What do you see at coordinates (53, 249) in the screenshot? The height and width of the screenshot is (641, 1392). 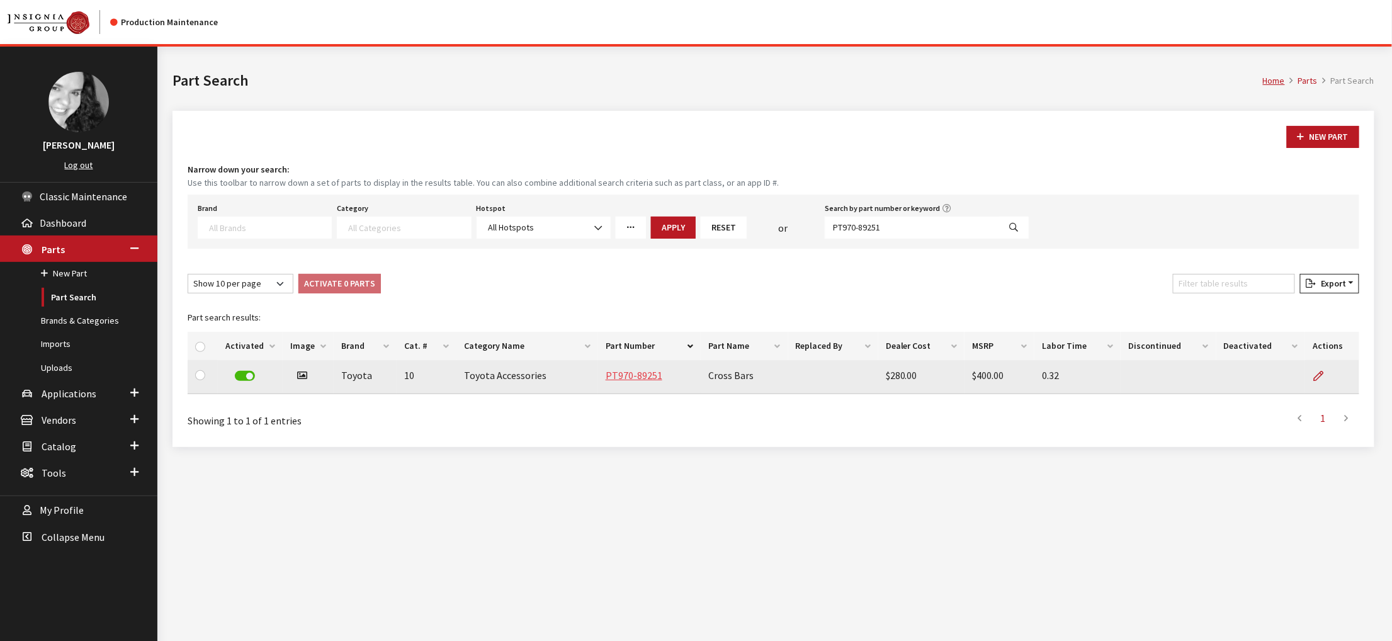 I see `span: Parts` at bounding box center [53, 249].